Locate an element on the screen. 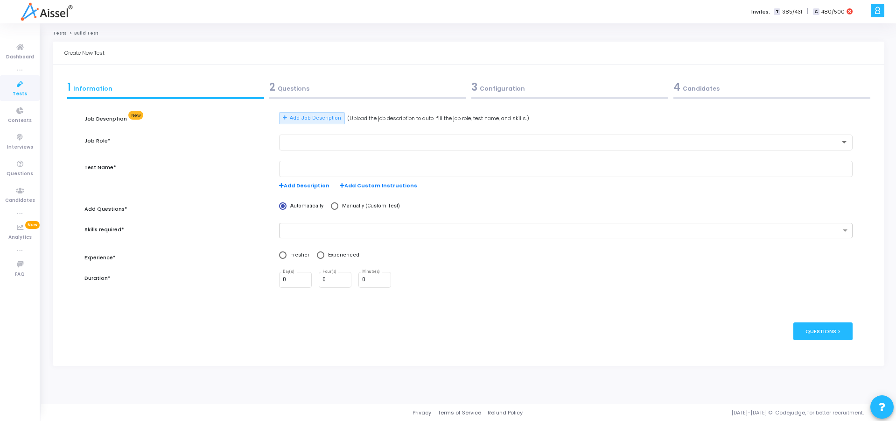 The image size is (896, 421). a: Terms of Service is located at coordinates (459, 412).